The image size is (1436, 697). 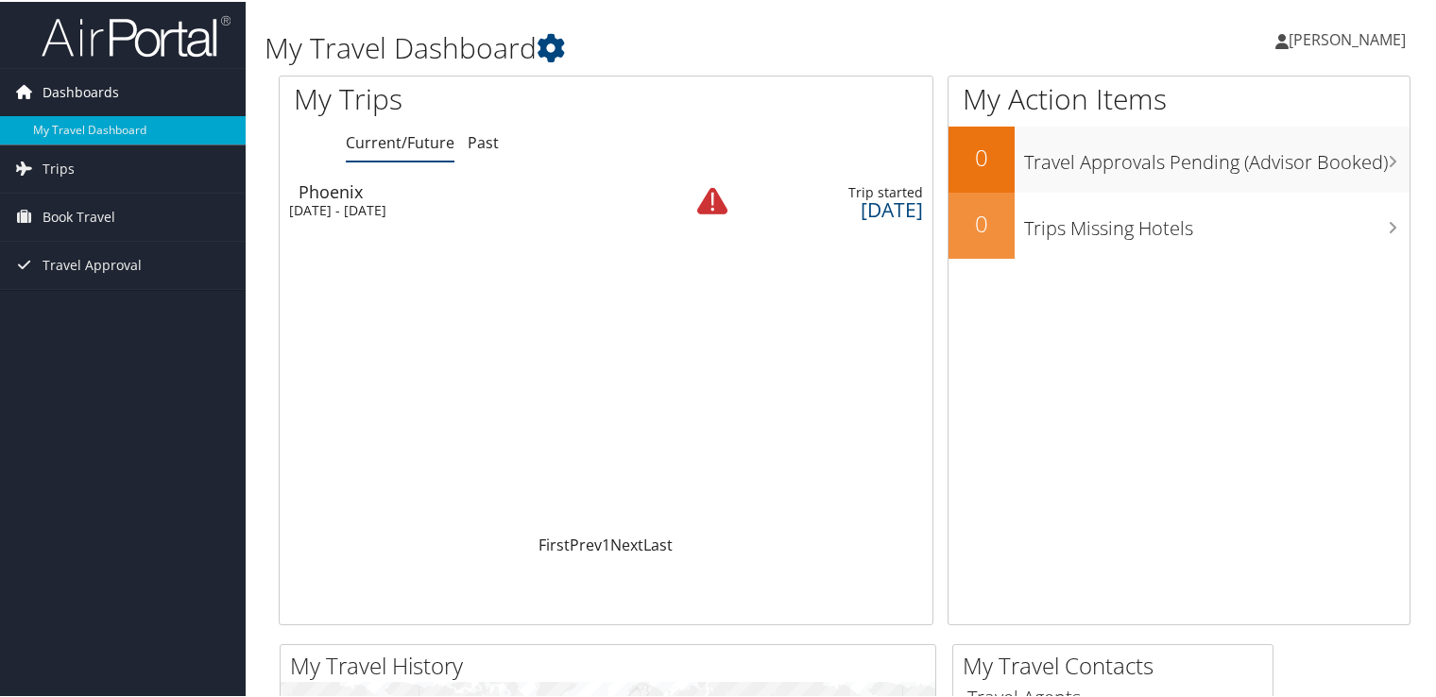 What do you see at coordinates (1217, 156) in the screenshot?
I see `h3: Travel Approvals Pending (Advisor Booked)` at bounding box center [1217, 156].